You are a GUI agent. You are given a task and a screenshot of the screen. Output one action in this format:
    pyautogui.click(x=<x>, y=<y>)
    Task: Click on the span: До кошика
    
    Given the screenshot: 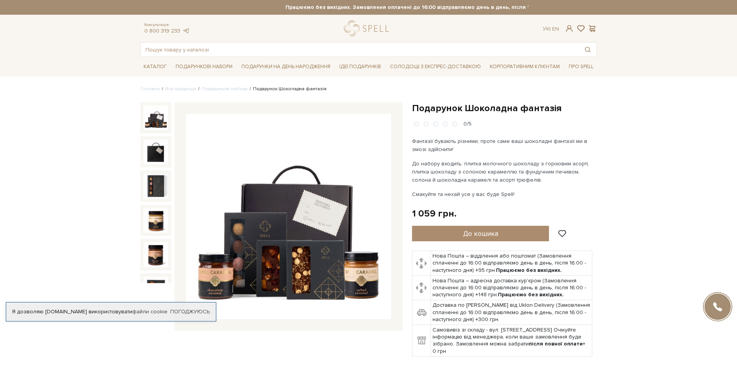 What is the action you would take?
    pyautogui.click(x=481, y=233)
    